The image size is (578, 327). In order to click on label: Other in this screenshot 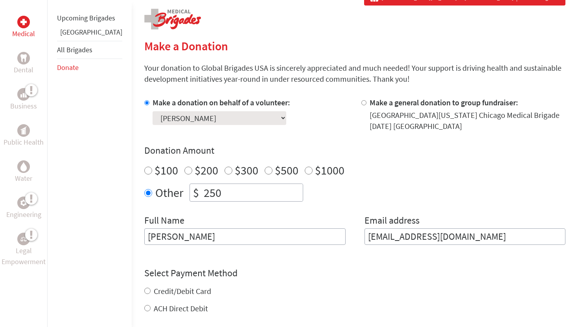, I will do `click(169, 193)`.